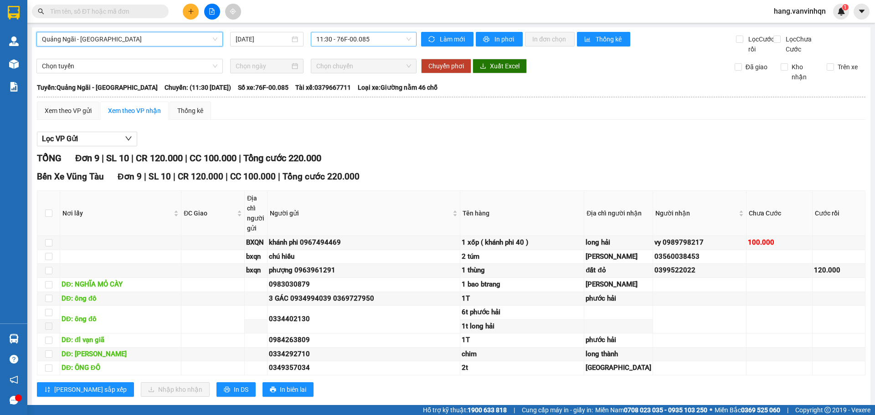 This screenshot has width=875, height=415. I want to click on img: solution-icon, so click(14, 87).